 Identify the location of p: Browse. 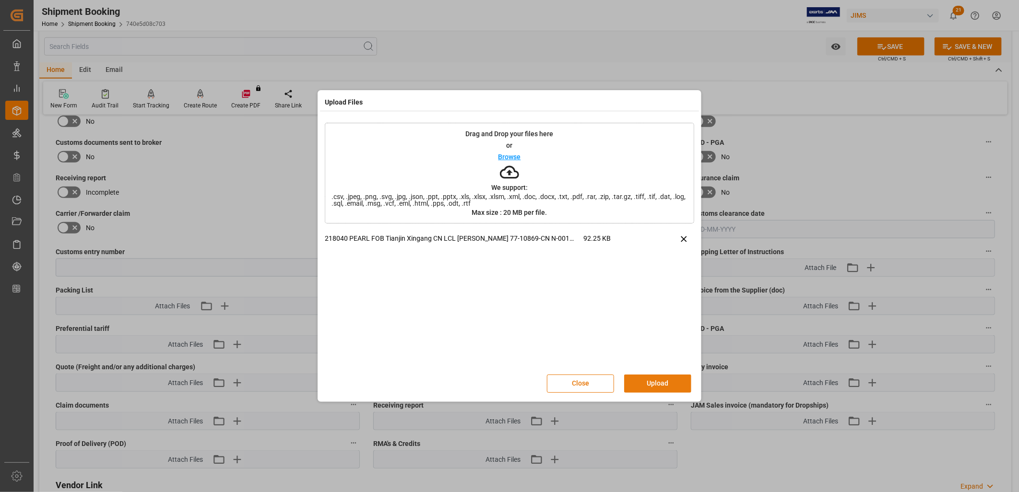
(510, 157).